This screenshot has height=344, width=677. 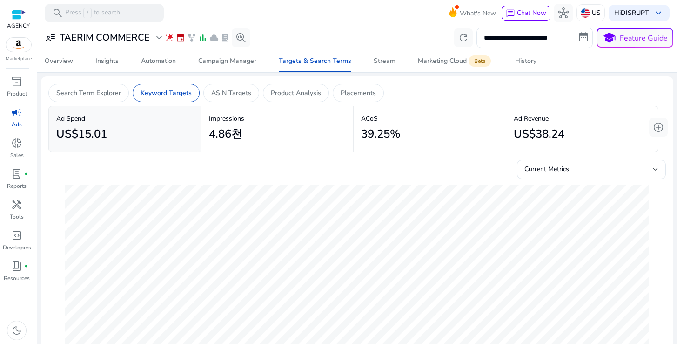 I want to click on p: Resources, so click(x=17, y=278).